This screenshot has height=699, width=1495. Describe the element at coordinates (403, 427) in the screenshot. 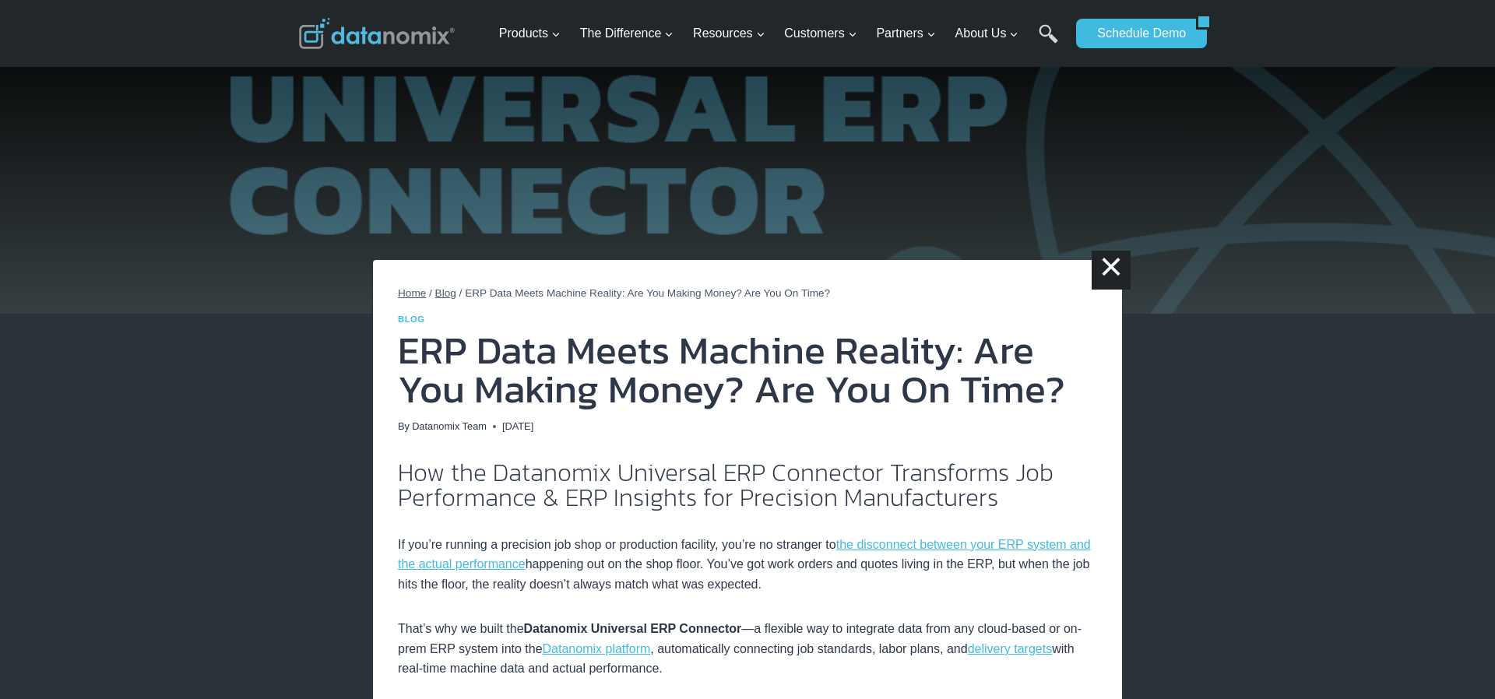

I see `span: By` at that location.